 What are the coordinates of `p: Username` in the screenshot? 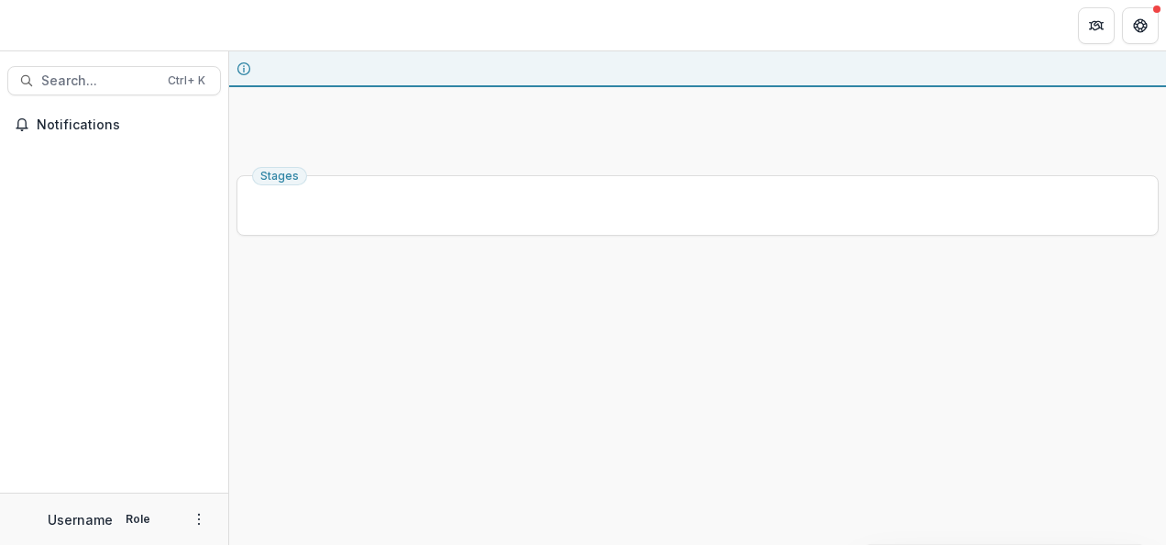 It's located at (80, 519).